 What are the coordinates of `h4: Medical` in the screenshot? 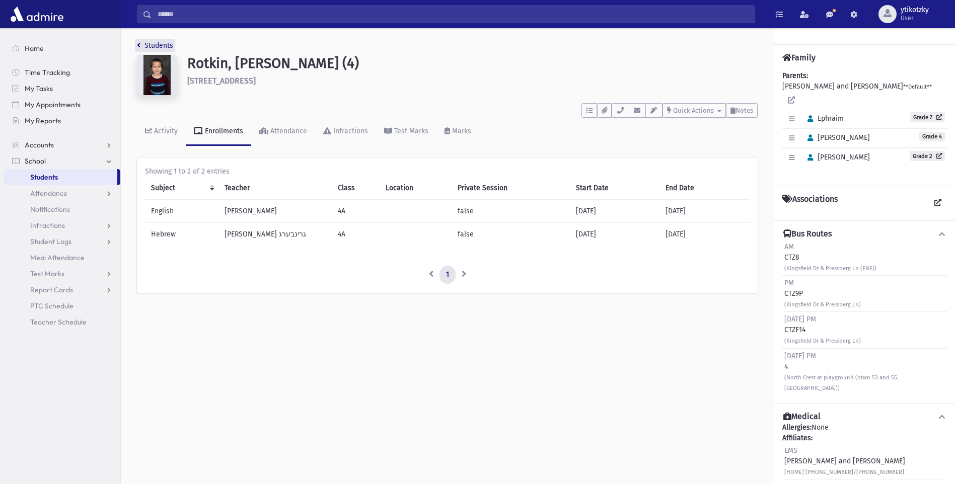 It's located at (802, 417).